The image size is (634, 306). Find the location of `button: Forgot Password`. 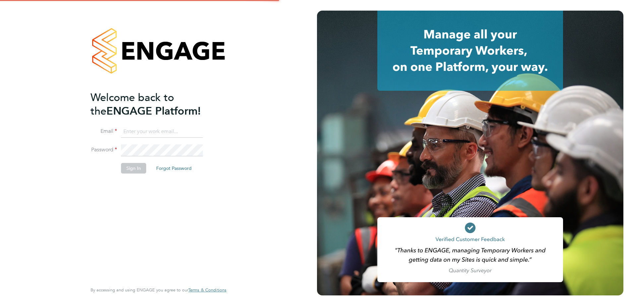

button: Forgot Password is located at coordinates (174, 168).